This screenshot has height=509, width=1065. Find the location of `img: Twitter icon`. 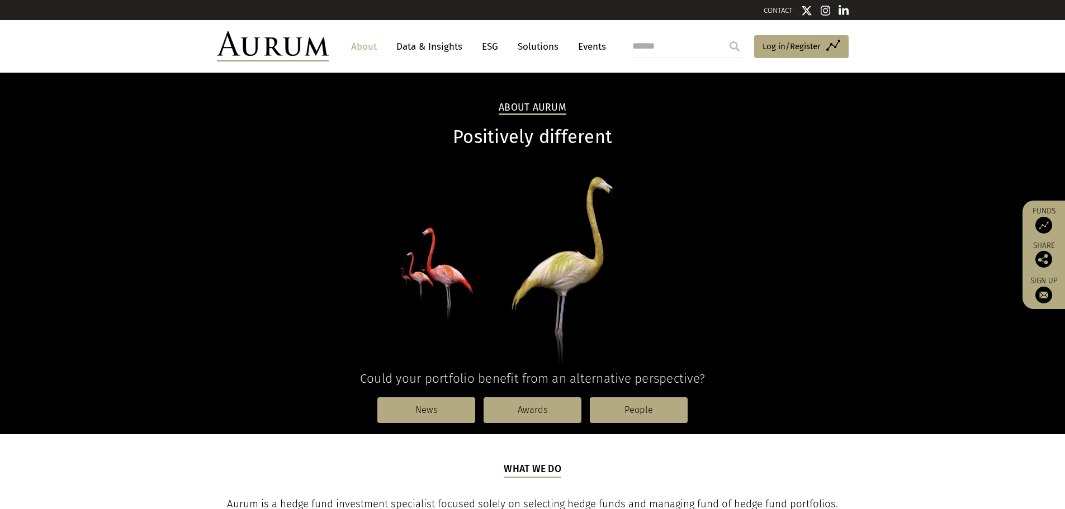

img: Twitter icon is located at coordinates (807, 11).